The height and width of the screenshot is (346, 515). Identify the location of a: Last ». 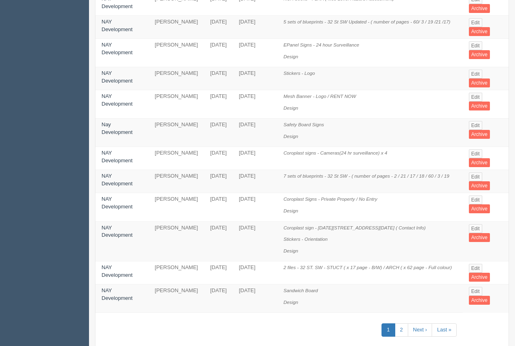
(444, 330).